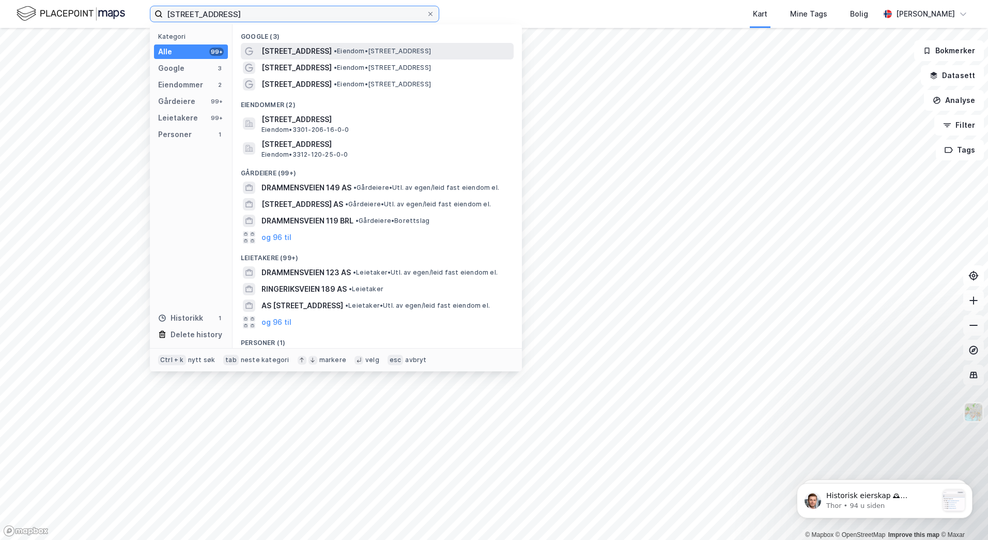 Image resolution: width=988 pixels, height=540 pixels. Describe the element at coordinates (953, 75) in the screenshot. I see `button: Datasett` at that location.